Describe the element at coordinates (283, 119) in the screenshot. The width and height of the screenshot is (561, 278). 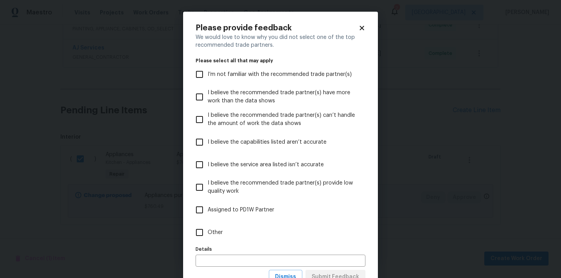
I see `span: I believe the recommended trade partner(s) can’t handle the amount of work the data shows` at that location.